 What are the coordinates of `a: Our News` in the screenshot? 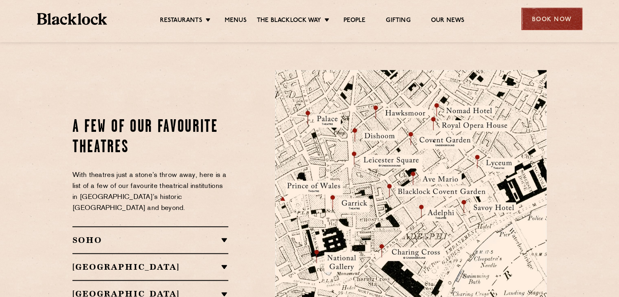 It's located at (447, 21).